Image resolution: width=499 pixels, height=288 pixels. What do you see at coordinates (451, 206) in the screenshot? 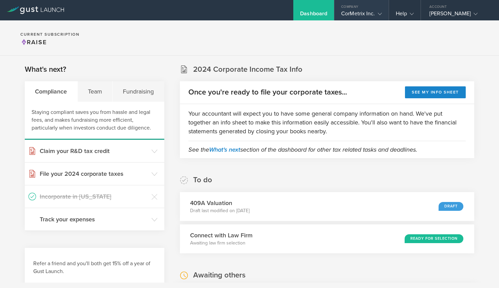
I see `div: Draft` at bounding box center [451, 206].